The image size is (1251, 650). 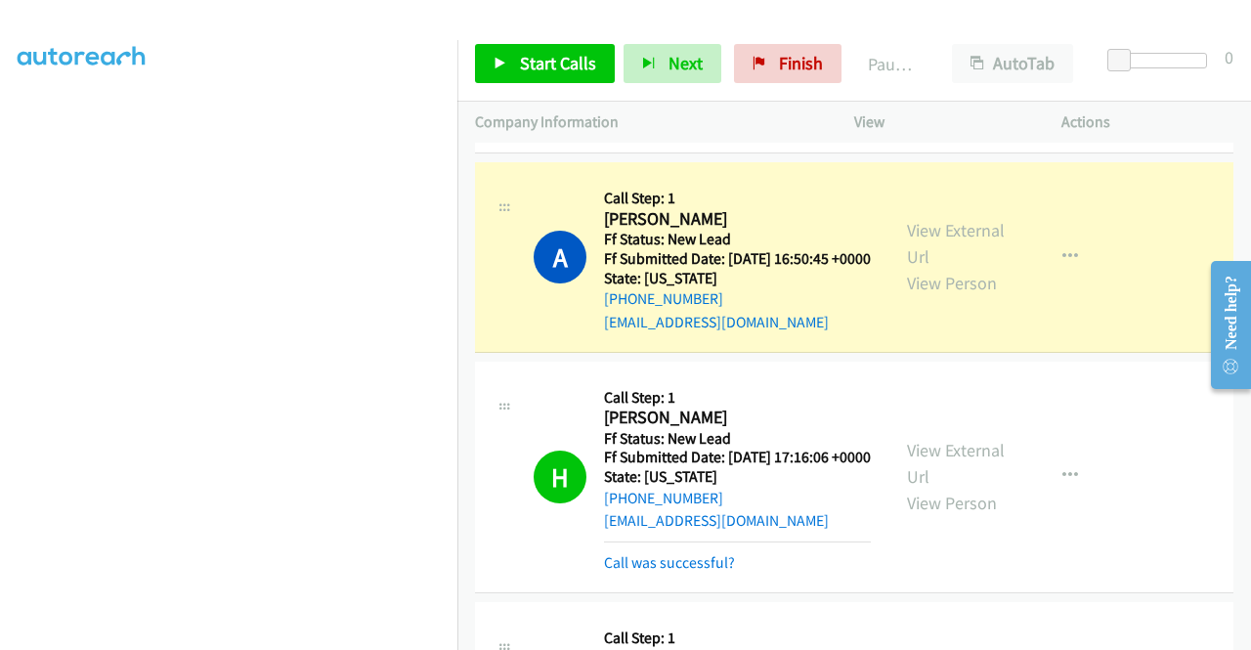 I want to click on h1: A, so click(x=560, y=257).